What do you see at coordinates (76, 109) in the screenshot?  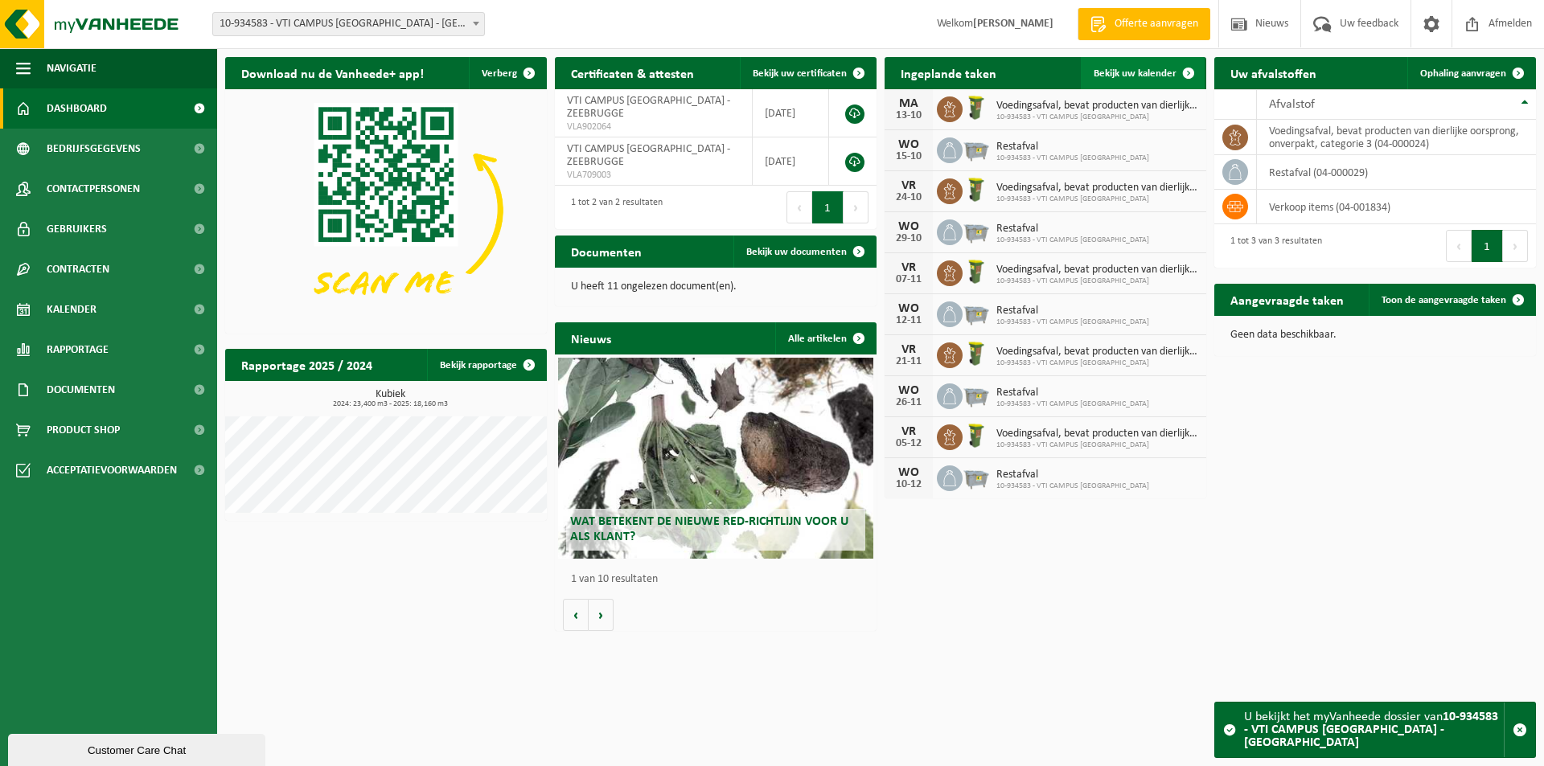 I see `span: Dashboard` at bounding box center [76, 109].